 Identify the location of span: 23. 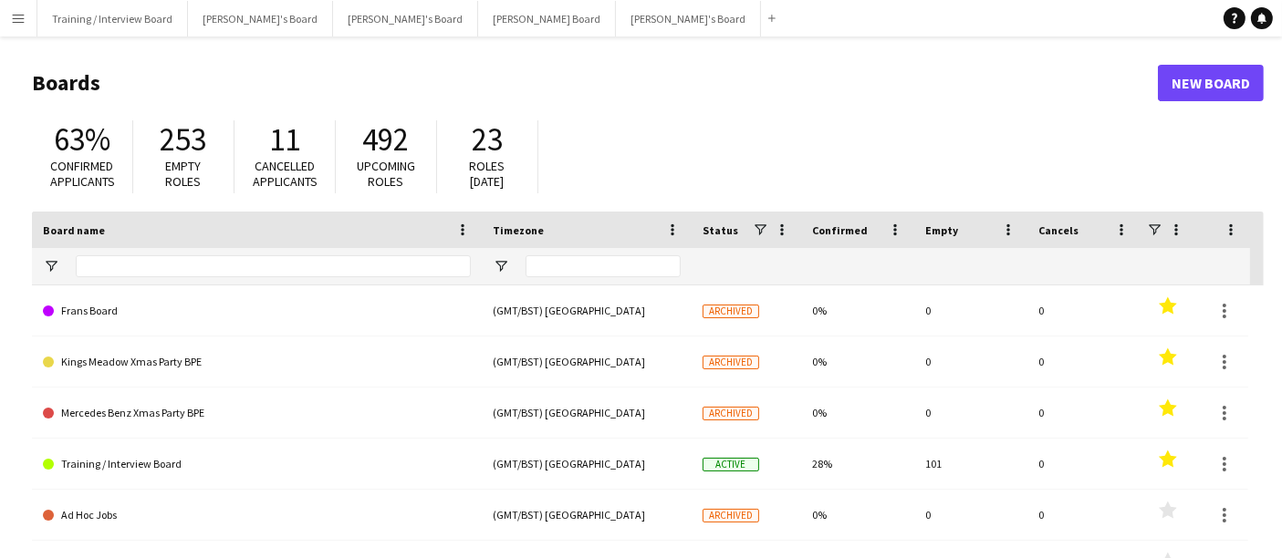
(487, 140).